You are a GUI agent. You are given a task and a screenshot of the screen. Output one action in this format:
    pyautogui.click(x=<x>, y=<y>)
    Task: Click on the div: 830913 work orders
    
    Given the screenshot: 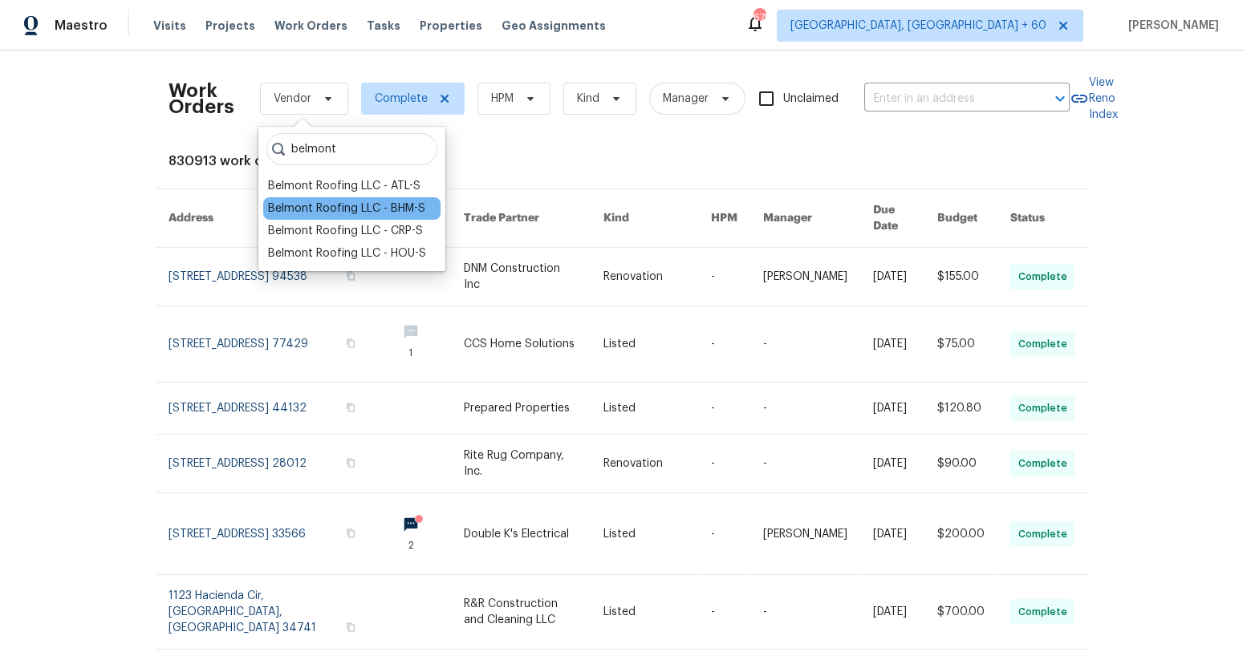 What is the action you would take?
    pyautogui.click(x=622, y=161)
    